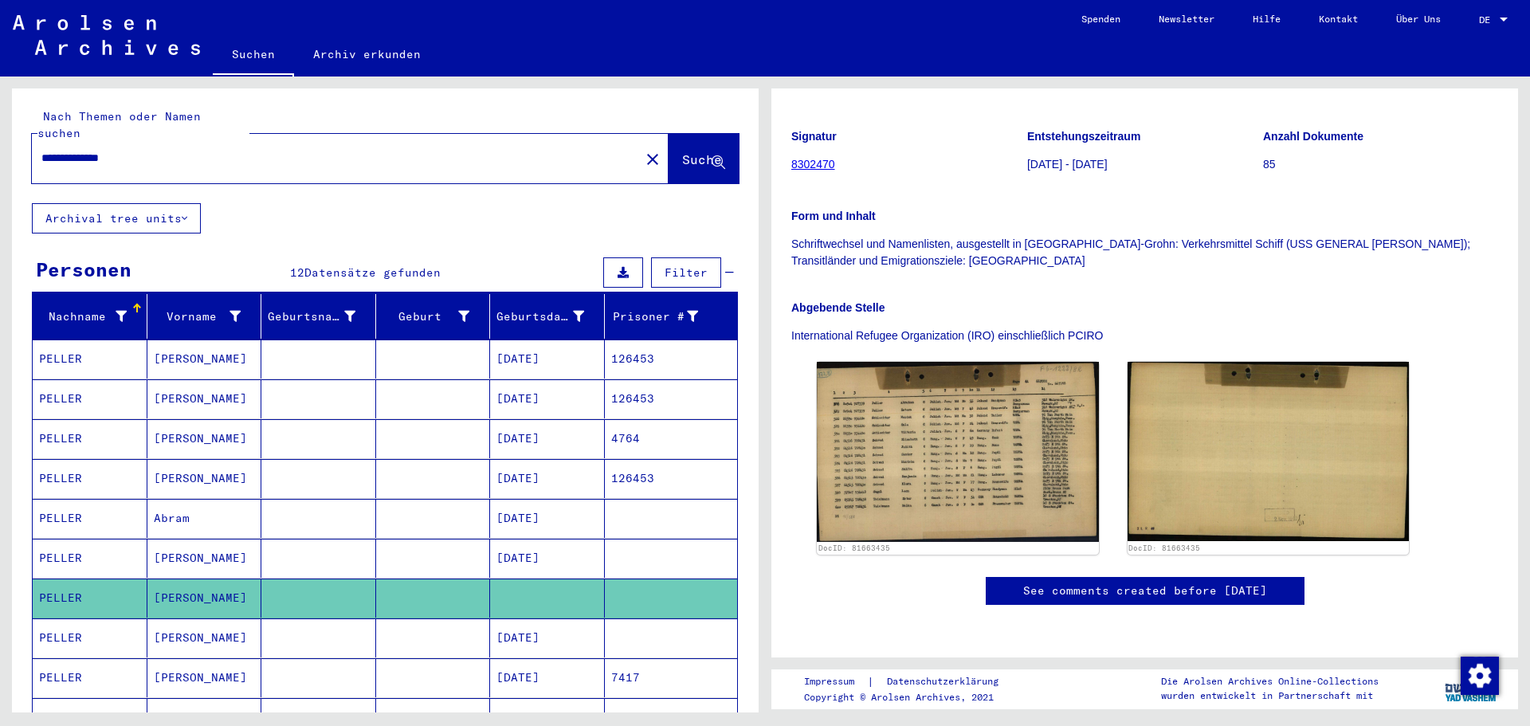  I want to click on mat-cell: 4764, so click(671, 438).